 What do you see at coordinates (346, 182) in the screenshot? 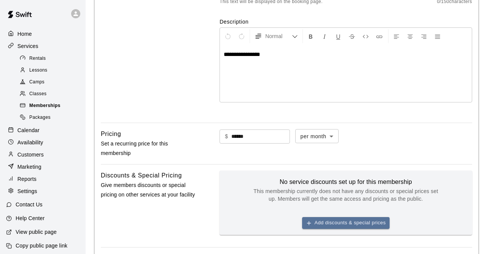
I see `h6: No service discounts set up for this membership` at bounding box center [346, 182].